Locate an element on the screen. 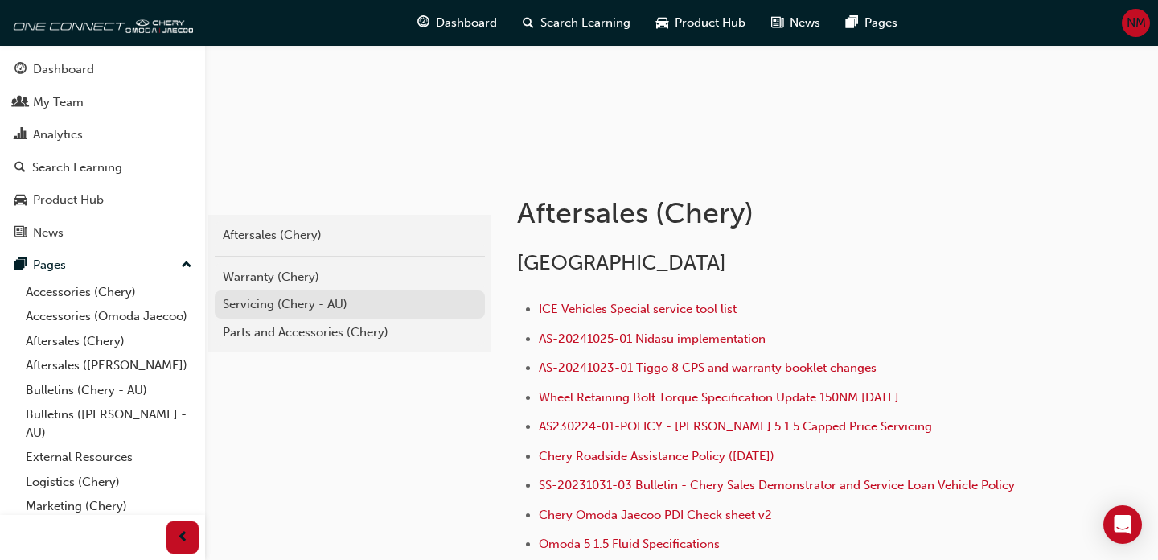 The height and width of the screenshot is (560, 1158). a: News is located at coordinates (102, 232).